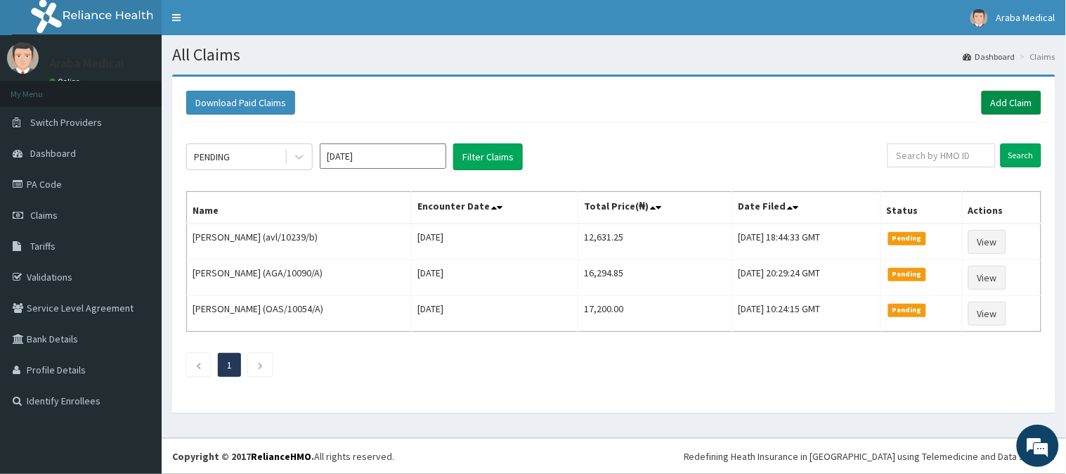 The height and width of the screenshot is (474, 1066). Describe the element at coordinates (1011, 103) in the screenshot. I see `a: Add Claim` at that location.